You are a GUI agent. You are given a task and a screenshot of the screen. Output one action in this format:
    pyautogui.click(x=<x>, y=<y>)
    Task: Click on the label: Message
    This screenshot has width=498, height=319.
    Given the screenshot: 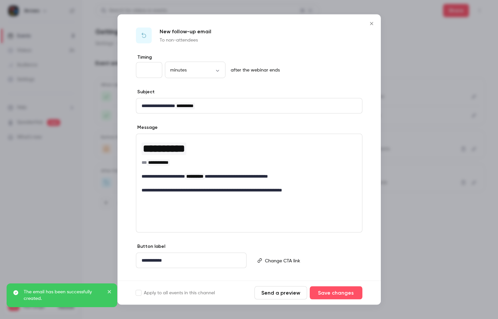 What is the action you would take?
    pyautogui.click(x=147, y=127)
    